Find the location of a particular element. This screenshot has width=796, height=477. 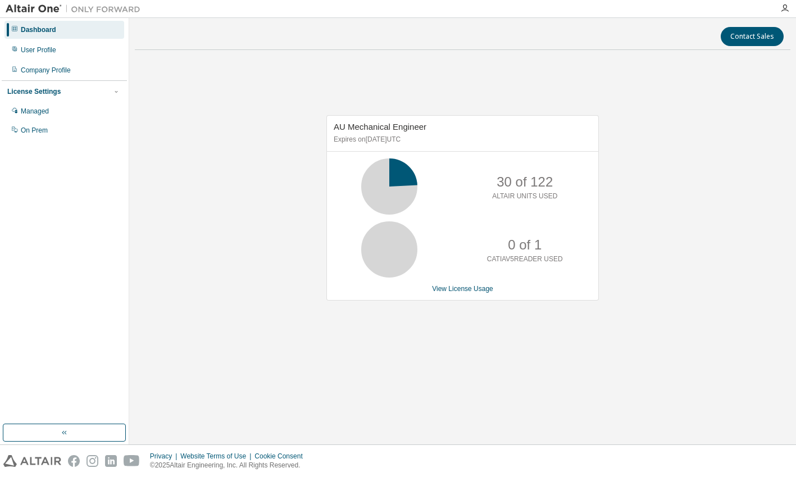

div: User Profile is located at coordinates (38, 50).